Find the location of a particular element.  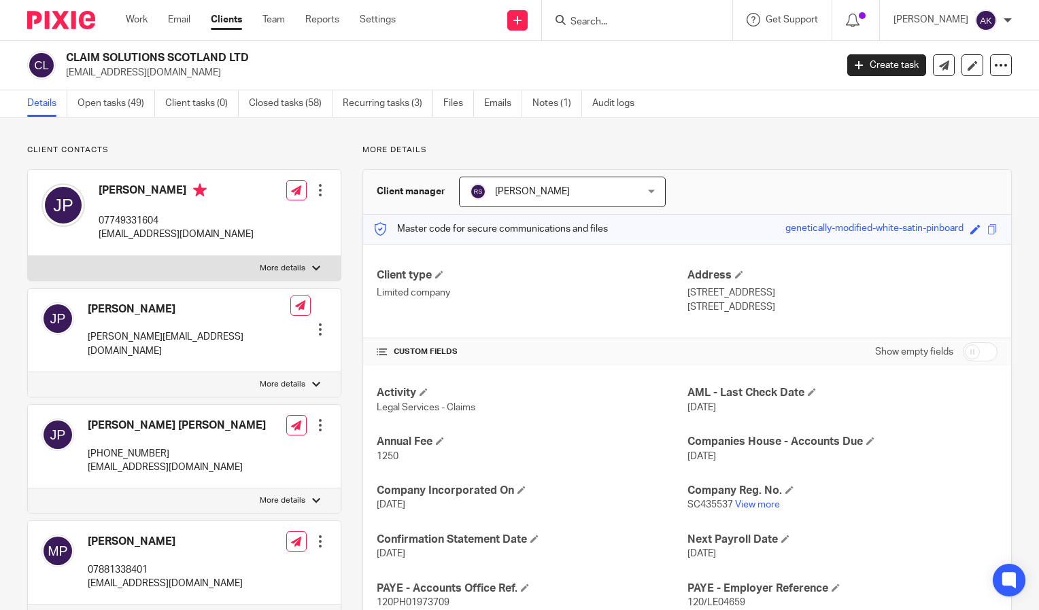

span: 120PH01973709 is located at coordinates (413, 603).